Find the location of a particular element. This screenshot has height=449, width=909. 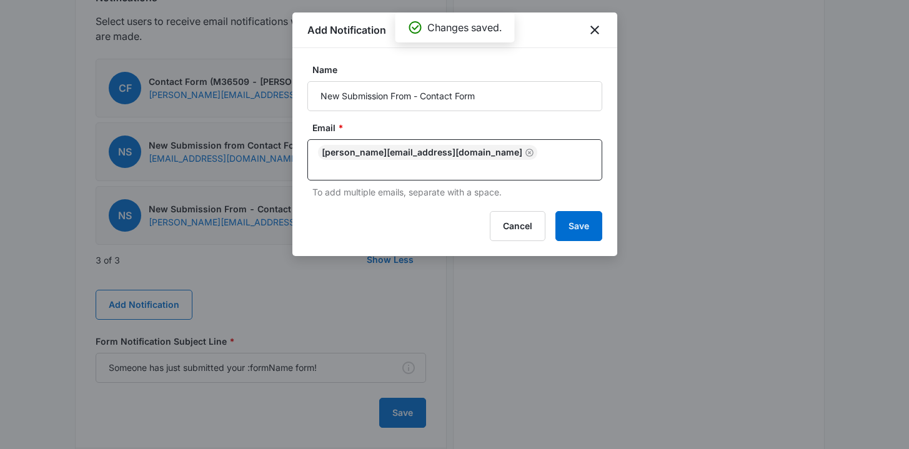

button: Remove is located at coordinates (529, 152).